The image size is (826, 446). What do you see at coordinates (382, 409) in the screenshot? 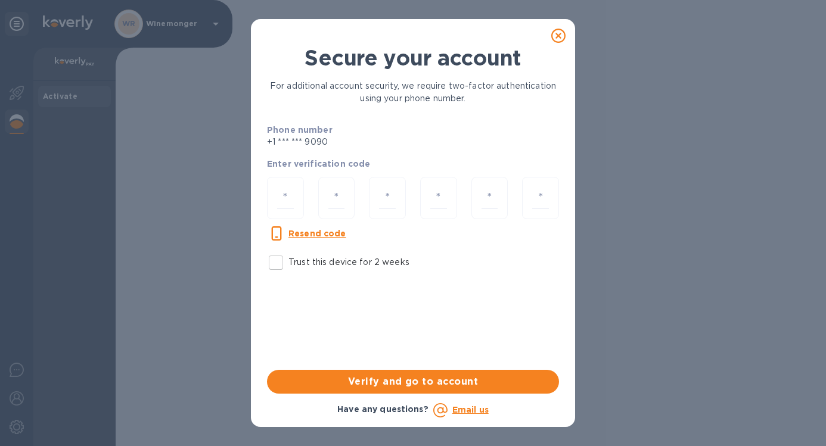
I see `b: Have any questions?` at bounding box center [382, 409].